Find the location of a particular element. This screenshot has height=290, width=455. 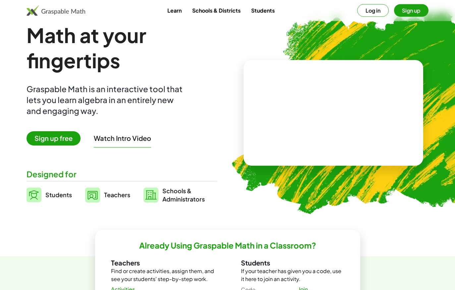

p: Find or create activities, assign them, and see your students' step-by-step work. is located at coordinates (163, 275).